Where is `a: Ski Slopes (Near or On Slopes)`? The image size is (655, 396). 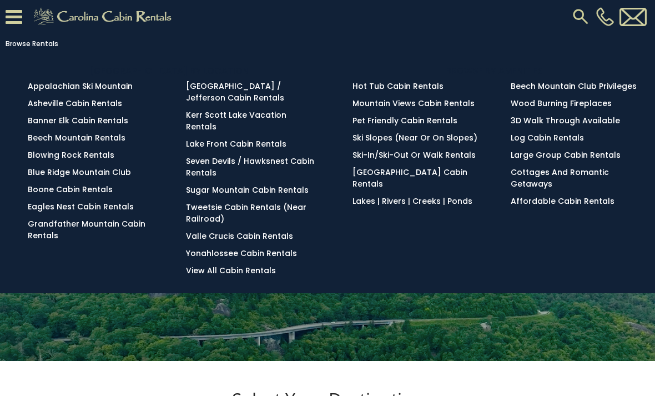
a: Ski Slopes (Near or On Slopes) is located at coordinates (415, 138).